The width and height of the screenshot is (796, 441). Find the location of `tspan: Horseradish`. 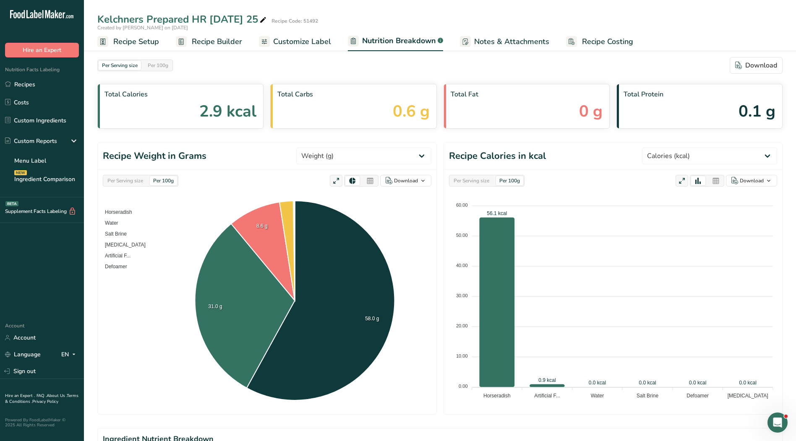

tspan: Horseradish is located at coordinates (497, 396).